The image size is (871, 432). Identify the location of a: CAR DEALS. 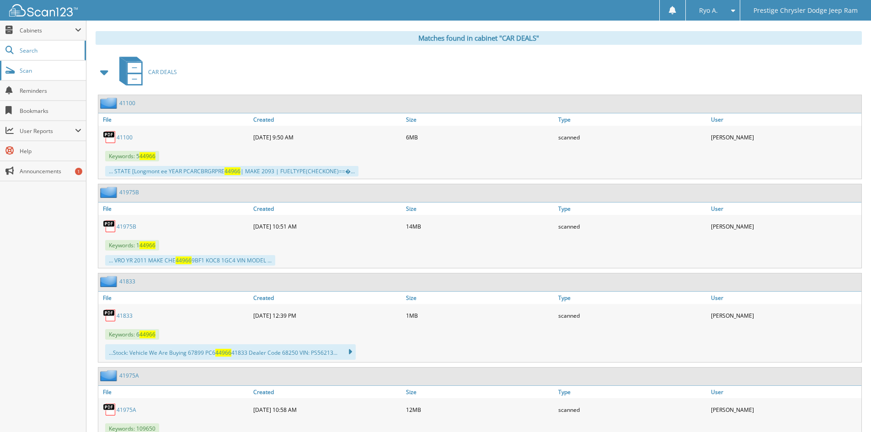
(145, 72).